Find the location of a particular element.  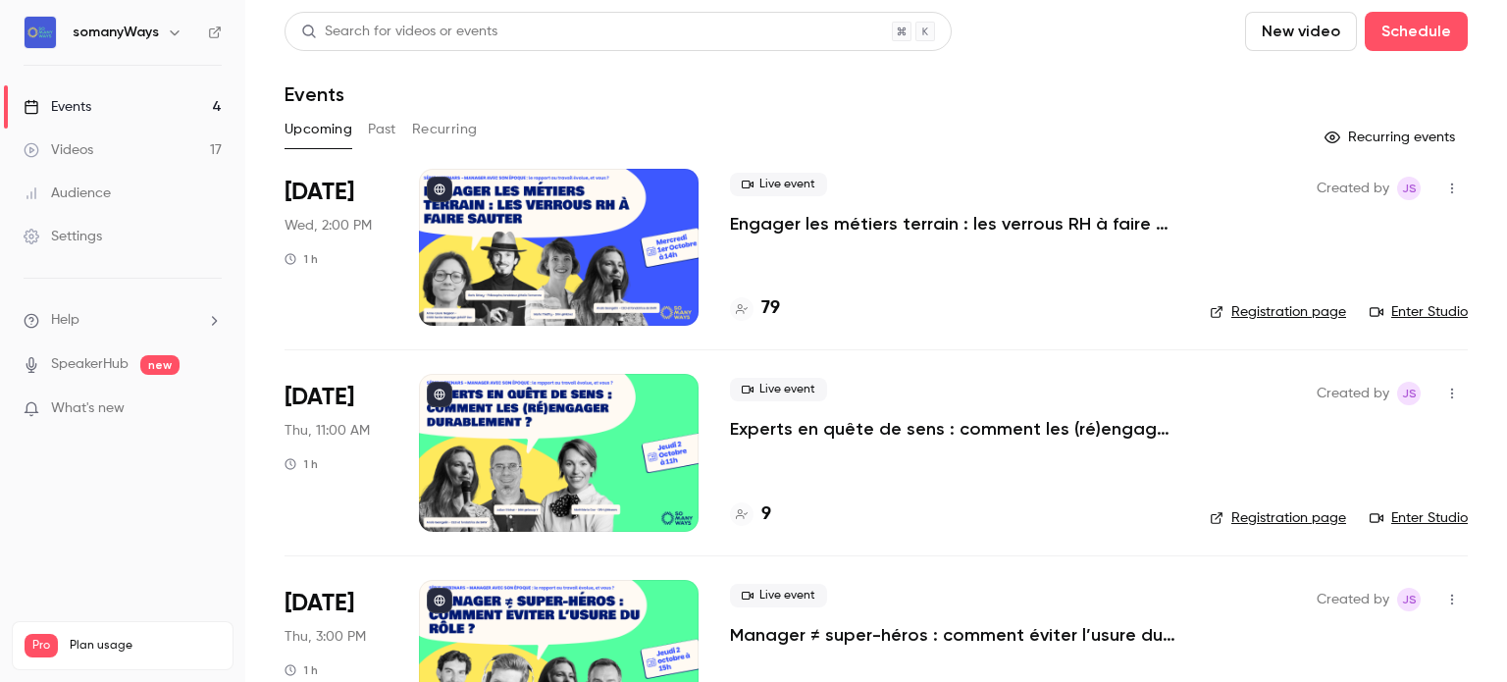

a: Manager ≠ super-héros : comment éviter l’usure du rôle ? is located at coordinates (954, 635).